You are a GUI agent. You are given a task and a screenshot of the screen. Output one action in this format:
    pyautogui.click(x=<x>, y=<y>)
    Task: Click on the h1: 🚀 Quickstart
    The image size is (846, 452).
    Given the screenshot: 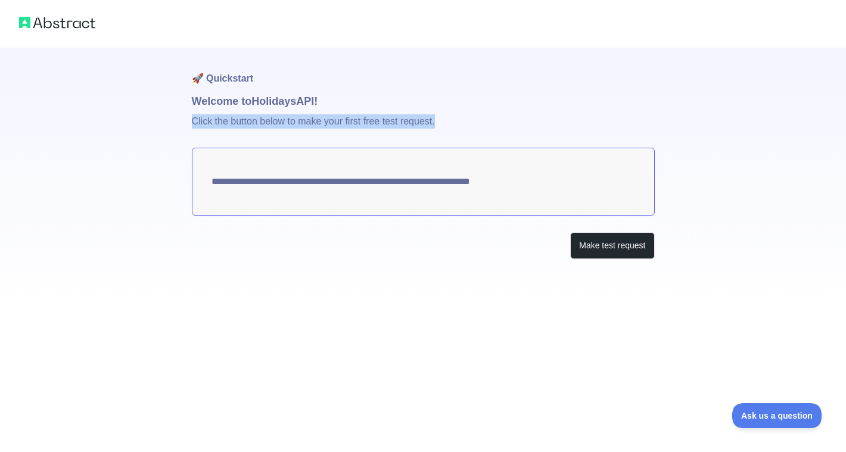 What is the action you would take?
    pyautogui.click(x=423, y=70)
    